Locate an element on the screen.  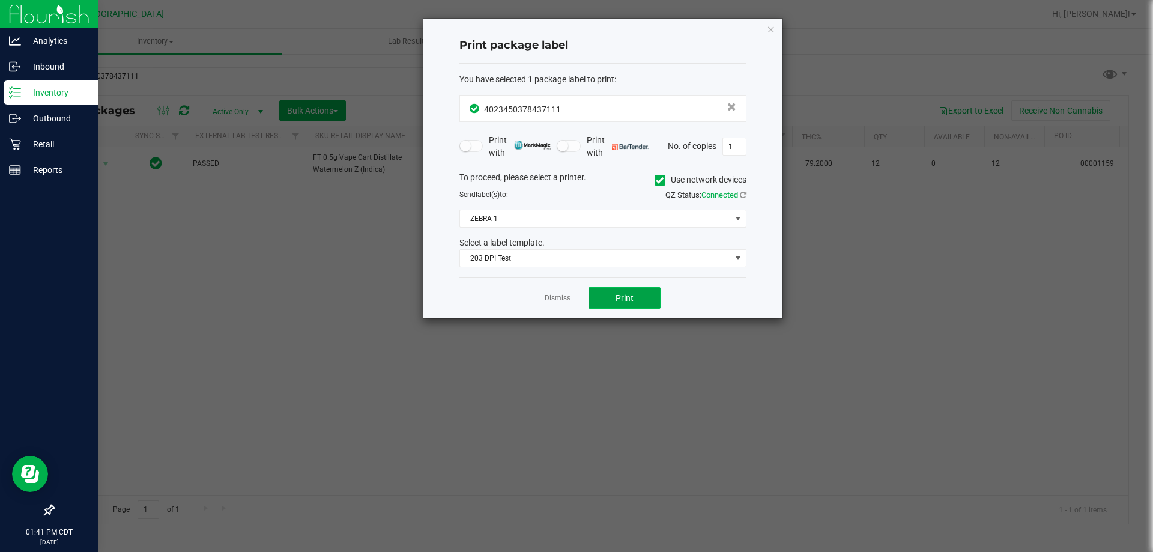
p: 01:41 PM CDT is located at coordinates (49, 532).